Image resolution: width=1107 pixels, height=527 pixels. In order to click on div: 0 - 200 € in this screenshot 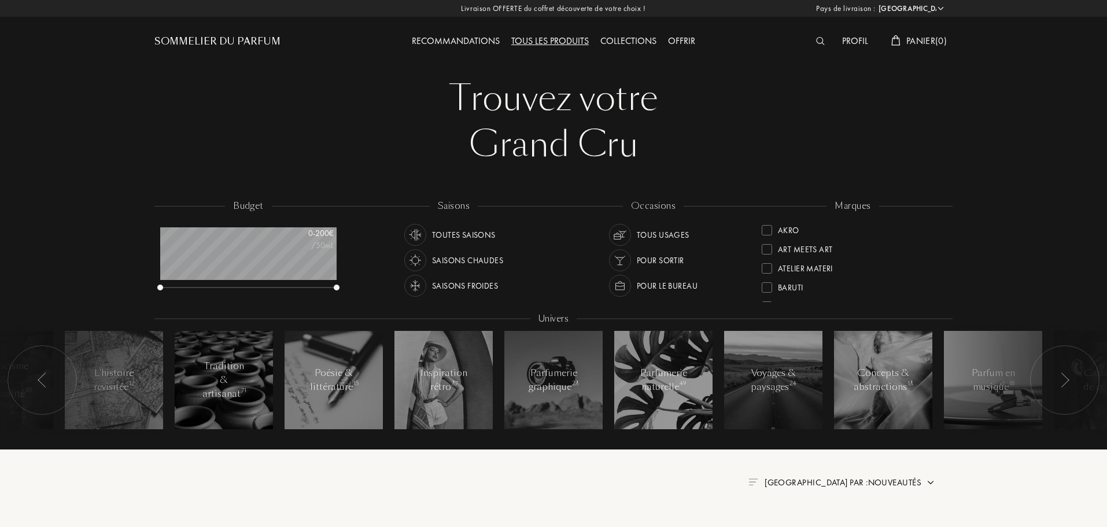, I will do `click(305, 233)`.